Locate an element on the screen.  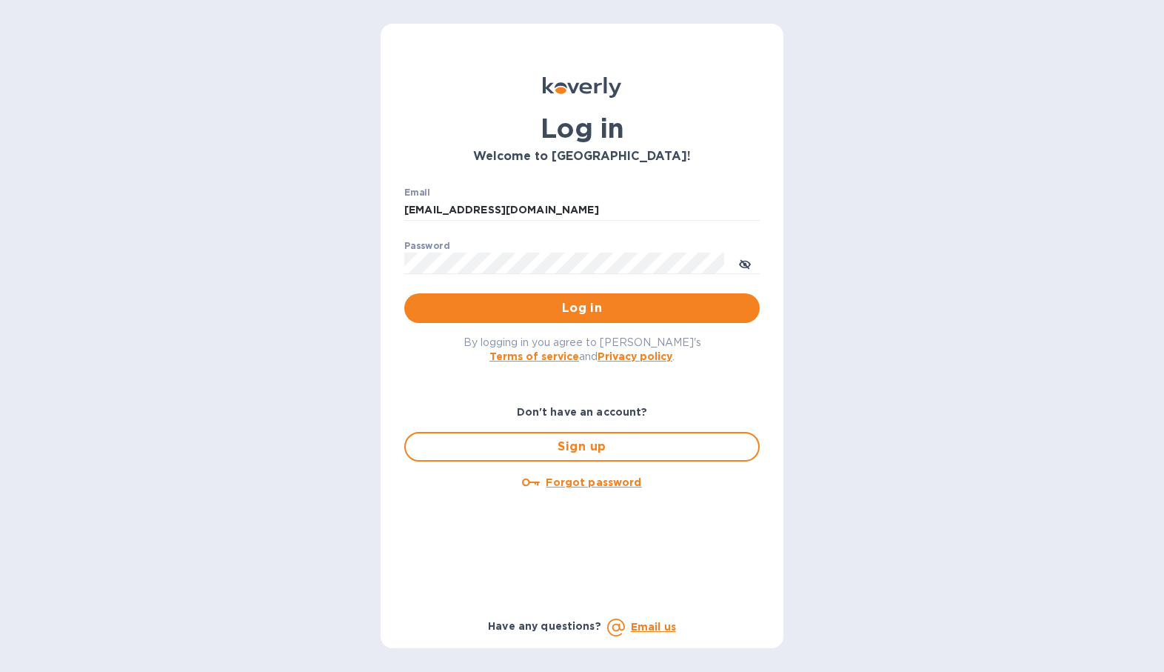
button: Sign up is located at coordinates (582, 447).